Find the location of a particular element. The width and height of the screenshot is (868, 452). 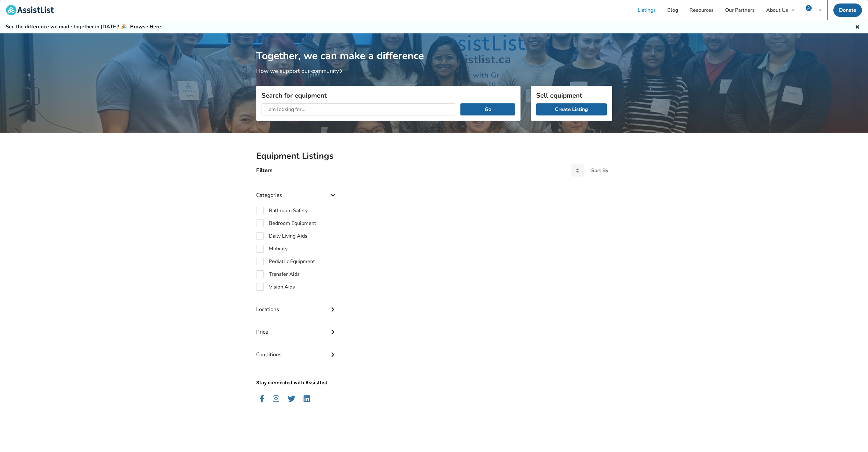

label: Daily Living Aids is located at coordinates (282, 236).